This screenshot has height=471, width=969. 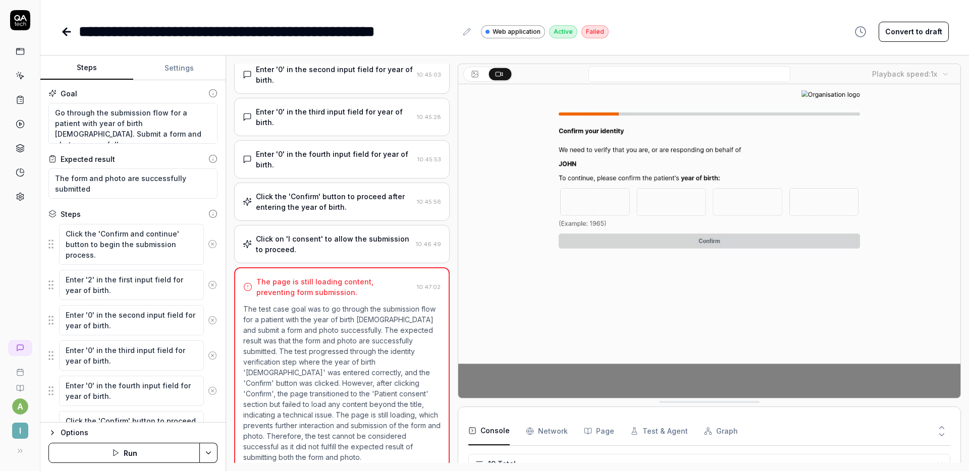 I want to click on time: 10:45:56, so click(x=429, y=202).